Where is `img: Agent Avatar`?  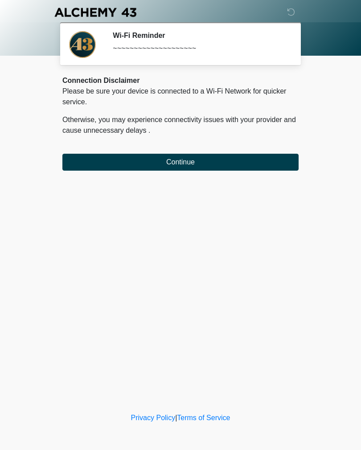 img: Agent Avatar is located at coordinates (82, 45).